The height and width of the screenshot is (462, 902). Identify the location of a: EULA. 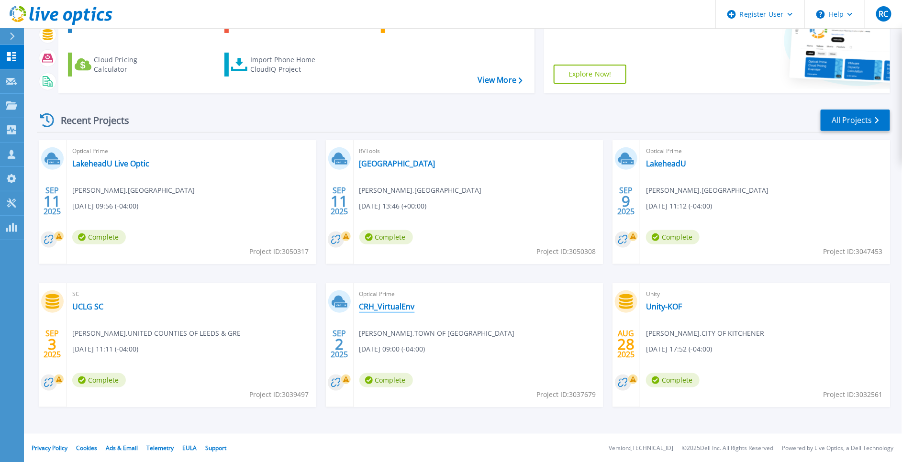
(190, 448).